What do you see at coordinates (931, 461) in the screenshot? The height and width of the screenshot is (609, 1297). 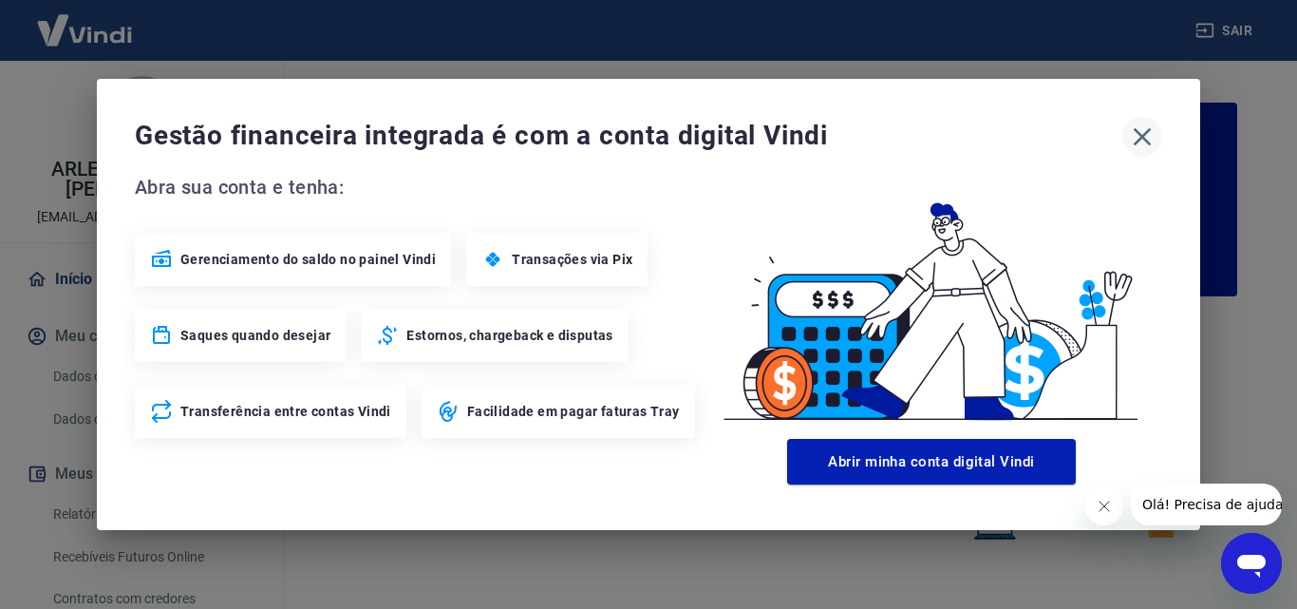 I see `button: Abrir minha conta digital Vindi` at bounding box center [931, 461].